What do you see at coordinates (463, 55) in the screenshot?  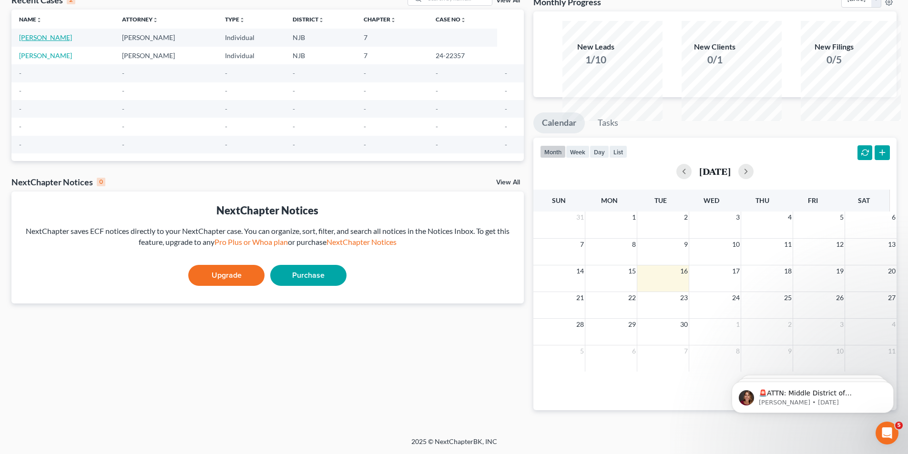 I see `td: 24-22357` at bounding box center [463, 55].